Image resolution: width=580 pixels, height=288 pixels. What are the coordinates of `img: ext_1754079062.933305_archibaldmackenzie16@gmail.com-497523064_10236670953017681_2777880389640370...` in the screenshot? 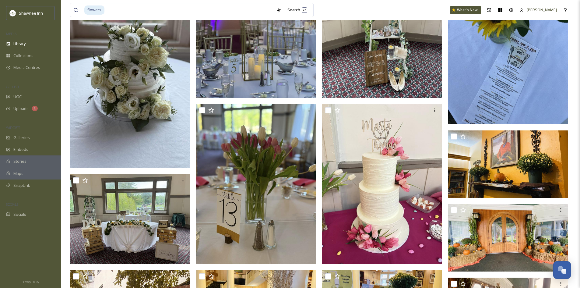 It's located at (382, 184).